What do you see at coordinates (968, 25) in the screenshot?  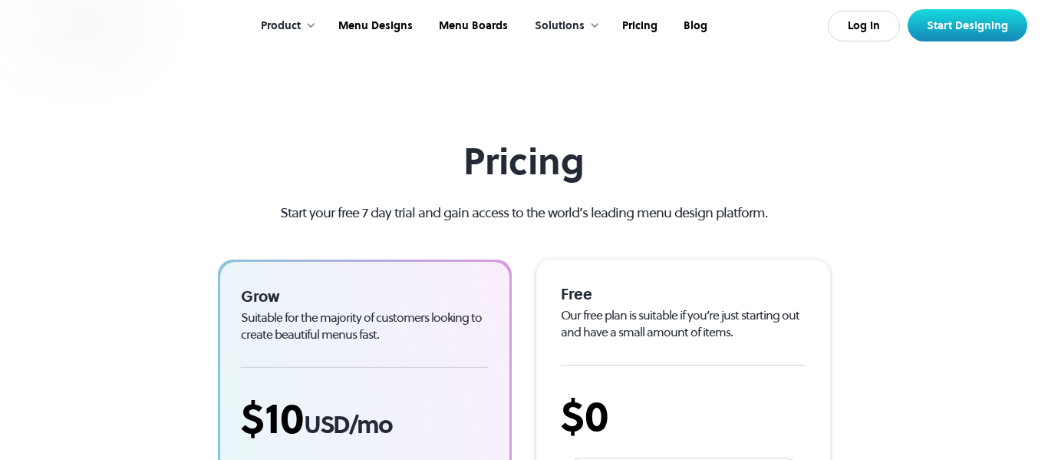 I see `a: Start Designing` at bounding box center [968, 25].